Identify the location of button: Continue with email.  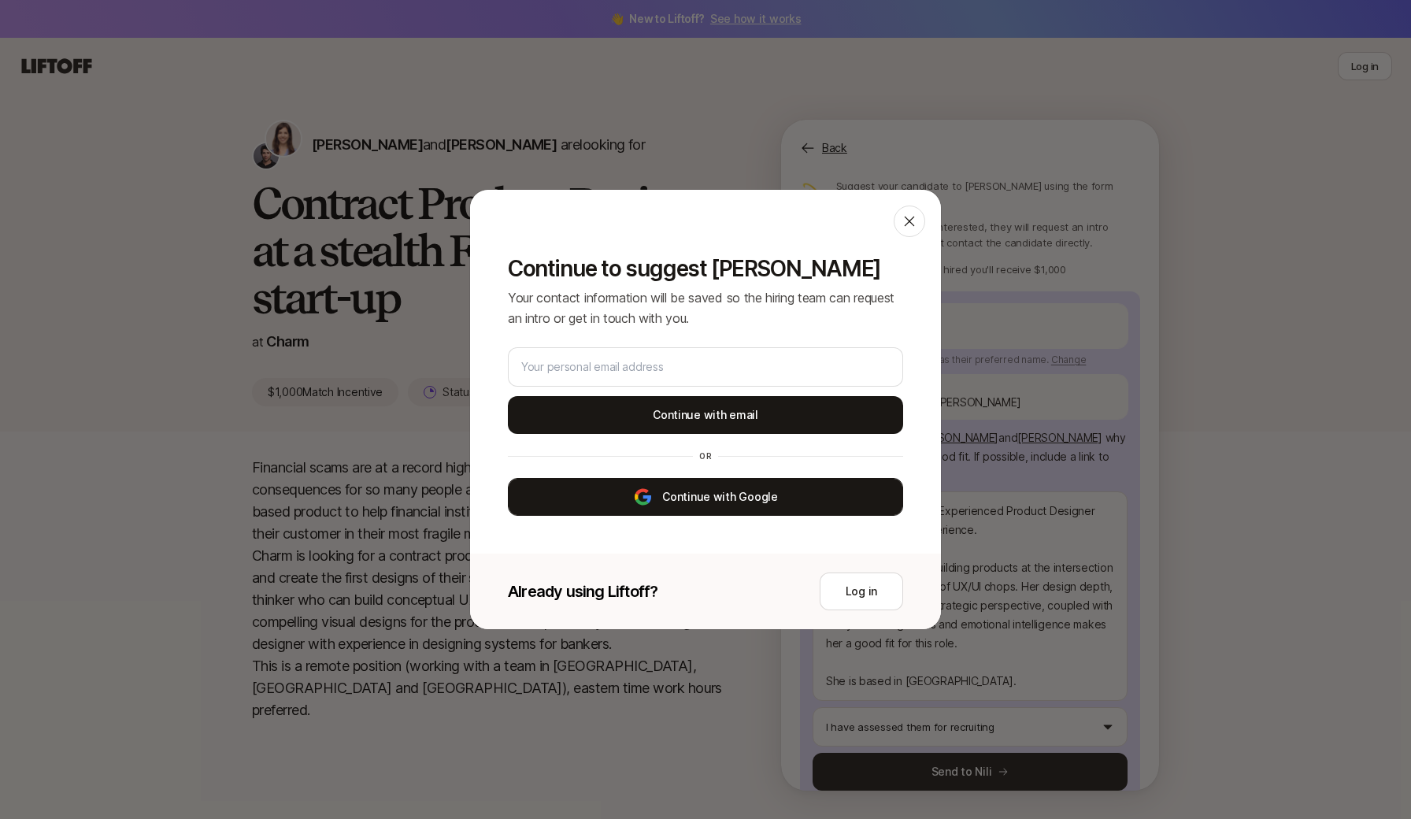
(706, 415).